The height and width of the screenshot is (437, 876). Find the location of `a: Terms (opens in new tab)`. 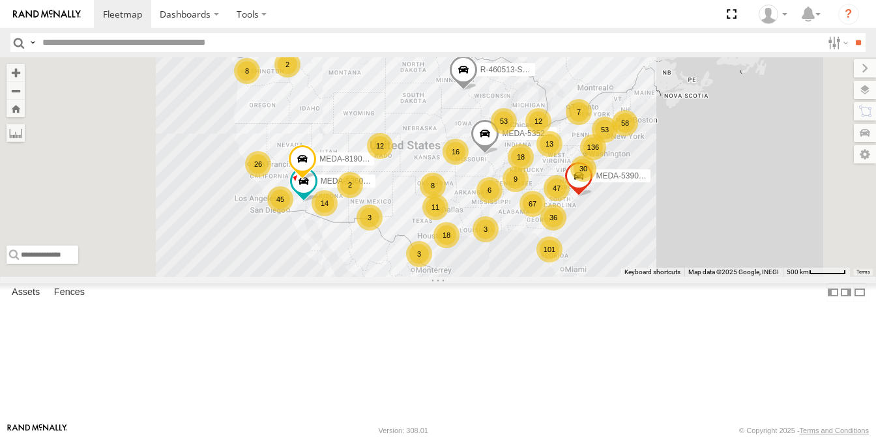

a: Terms (opens in new tab) is located at coordinates (863, 272).